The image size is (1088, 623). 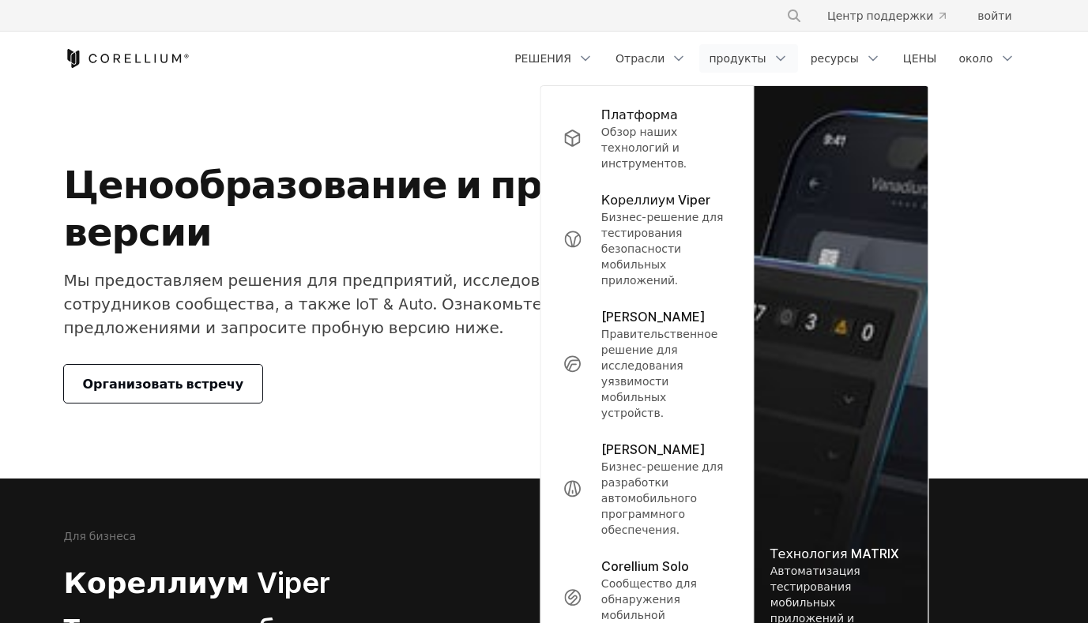 I want to click on a: Corellium Home, so click(x=126, y=58).